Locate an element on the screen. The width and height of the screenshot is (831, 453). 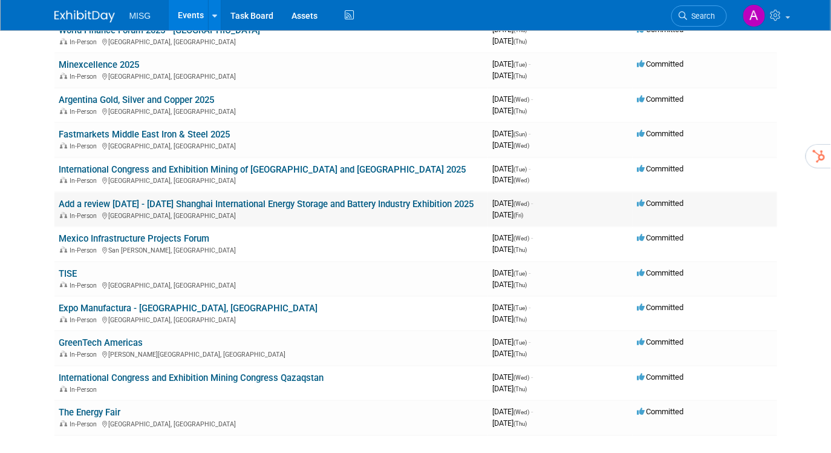
a: Search is located at coordinates (699, 16).